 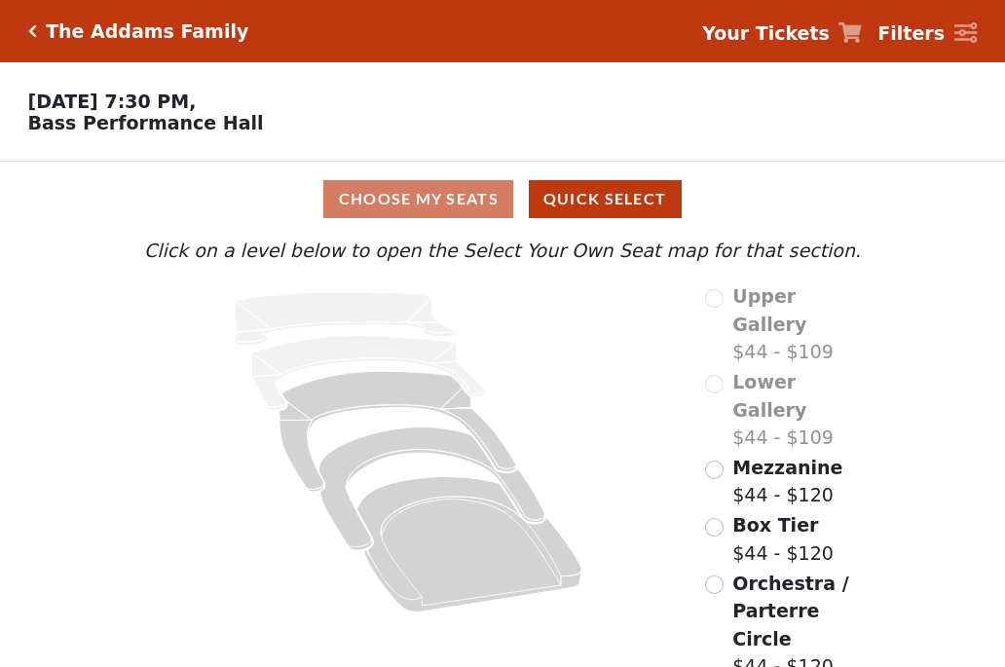 What do you see at coordinates (765, 33) in the screenshot?
I see `strong: Your Tickets` at bounding box center [765, 33].